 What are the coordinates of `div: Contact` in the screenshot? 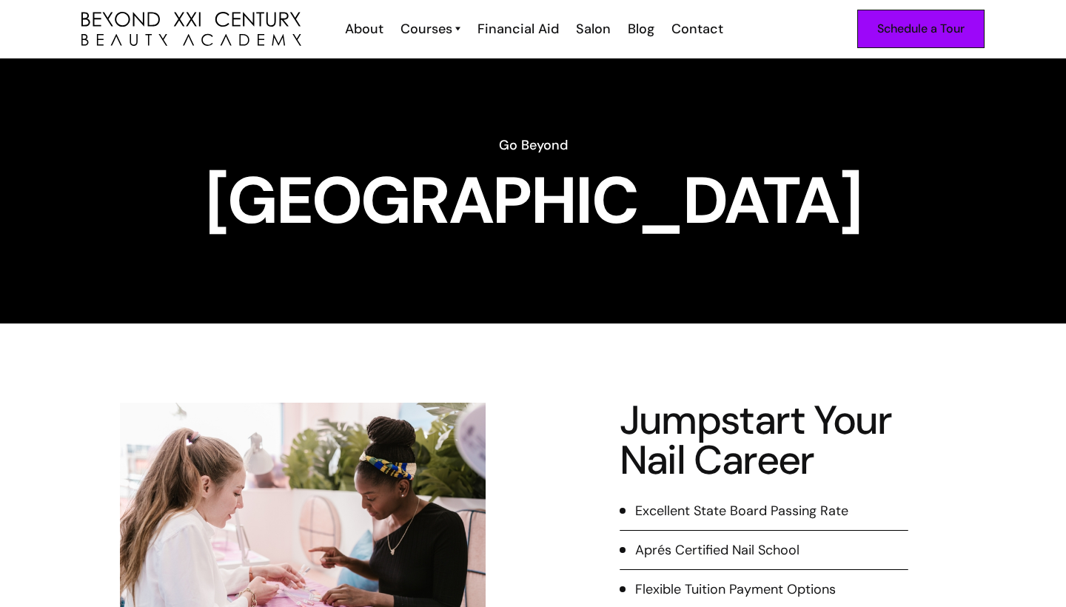 It's located at (697, 29).